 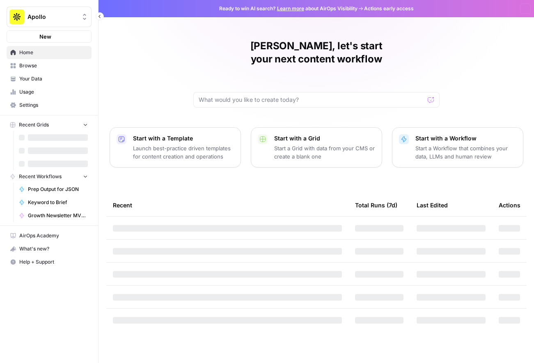 I want to click on p: Start with a Grid, so click(x=325, y=138).